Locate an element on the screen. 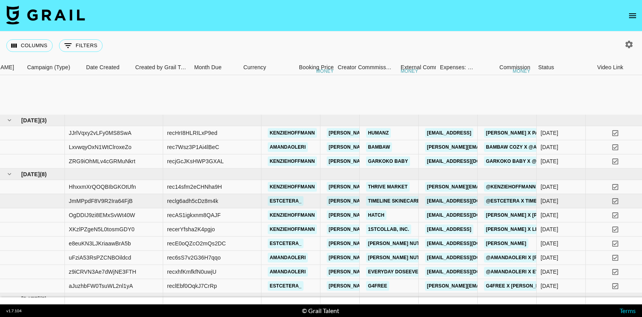 Image resolution: width=642 pixels, height=317 pixels. div: Commission is located at coordinates (514, 67).